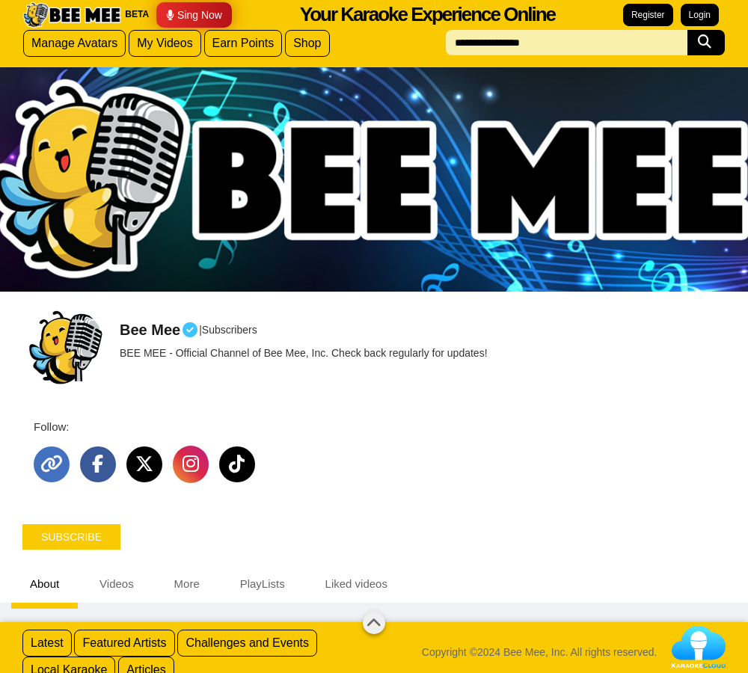  What do you see at coordinates (699, 15) in the screenshot?
I see `a: Login` at bounding box center [699, 15].